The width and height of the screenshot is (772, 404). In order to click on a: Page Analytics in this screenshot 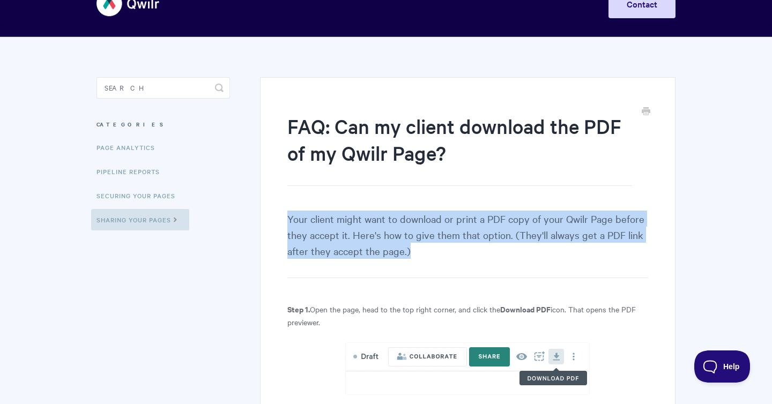, I will do `click(130, 147)`.